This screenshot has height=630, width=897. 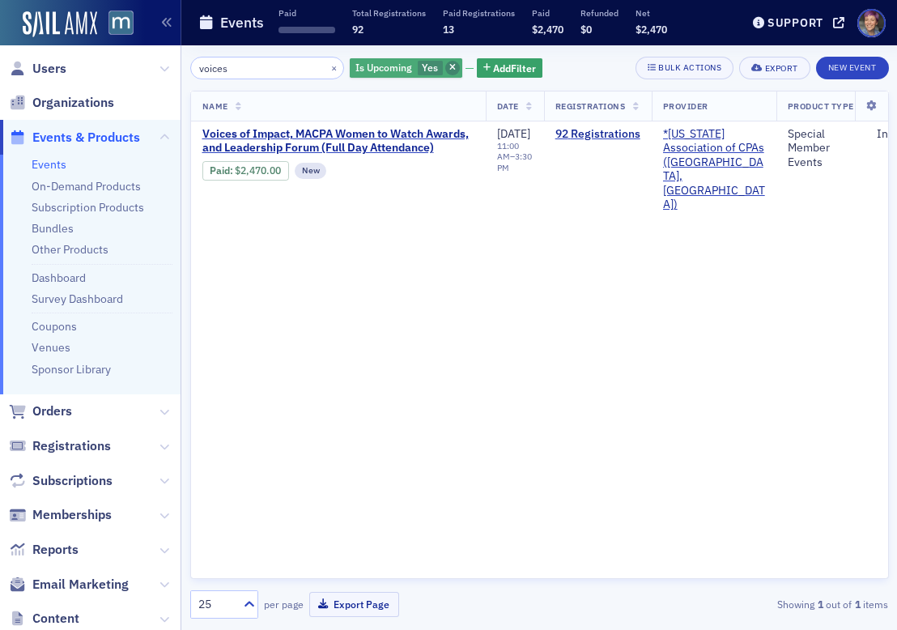 I want to click on span: Email Marketing, so click(x=80, y=584).